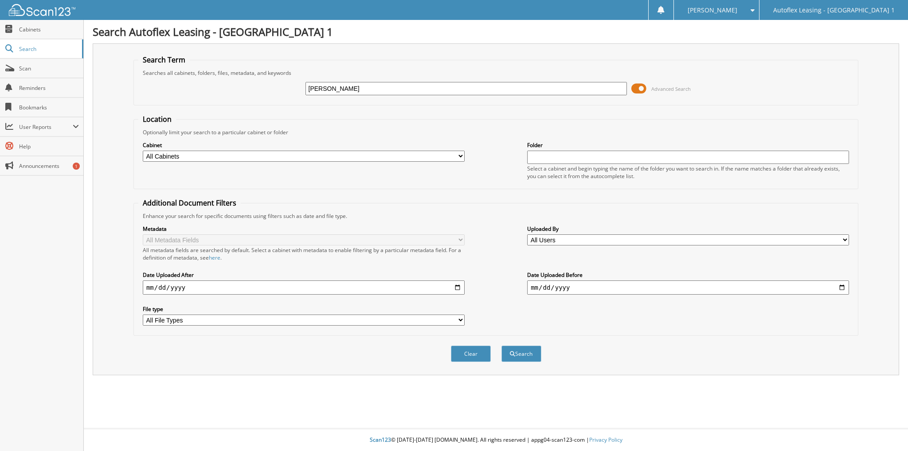 Image resolution: width=908 pixels, height=451 pixels. I want to click on div: 1, so click(76, 166).